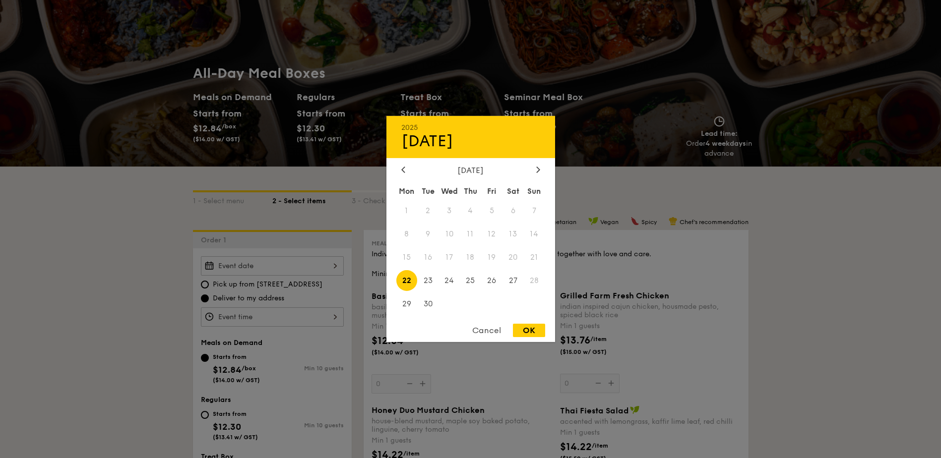  What do you see at coordinates (470, 211) in the screenshot?
I see `span: 4` at bounding box center [470, 211].